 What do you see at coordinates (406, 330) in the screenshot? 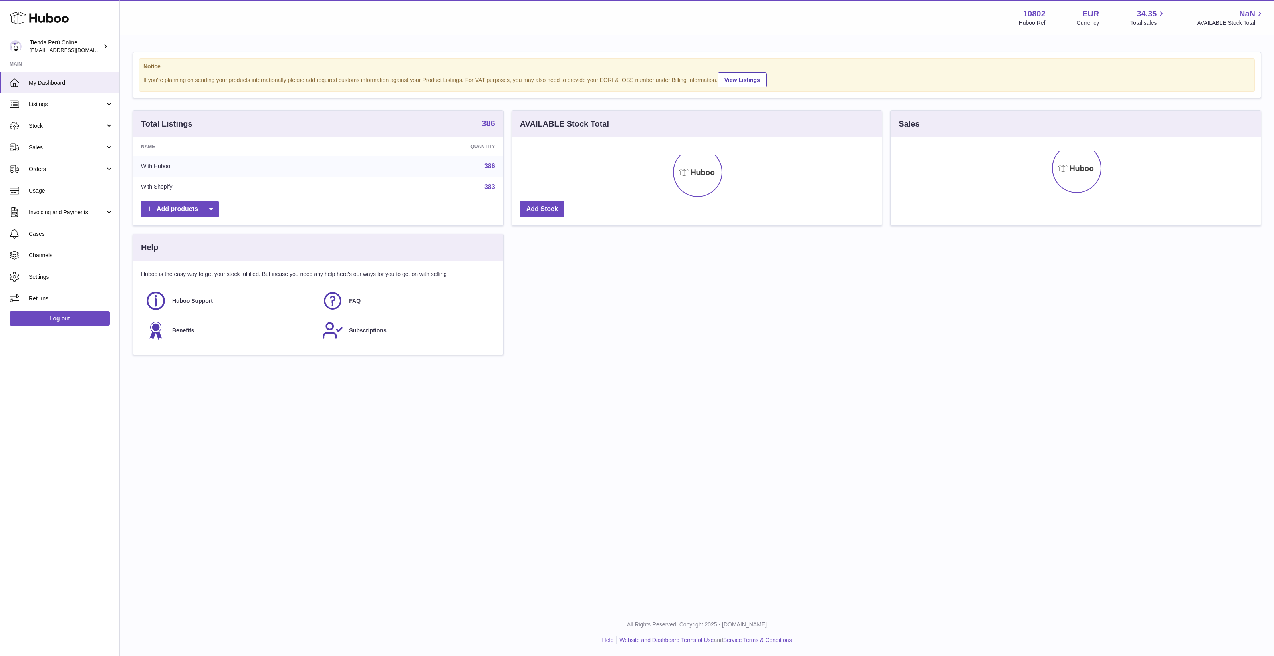
I see `a: Subscriptions` at bounding box center [406, 330].